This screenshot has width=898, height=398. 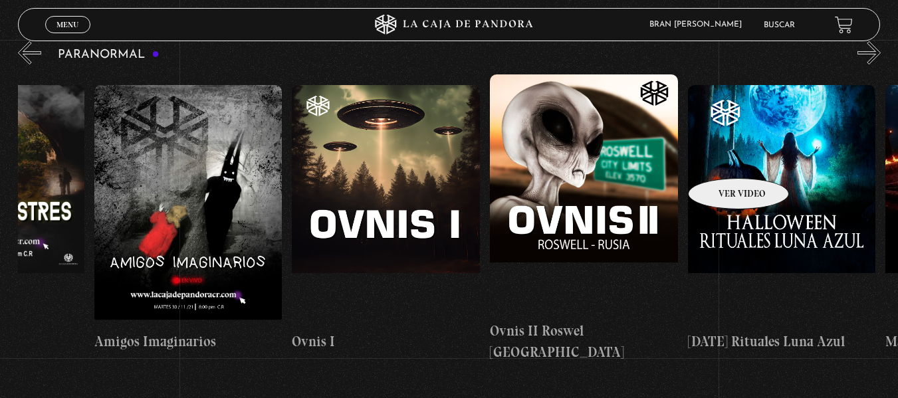 I want to click on h3: Paranormal, so click(x=108, y=54).